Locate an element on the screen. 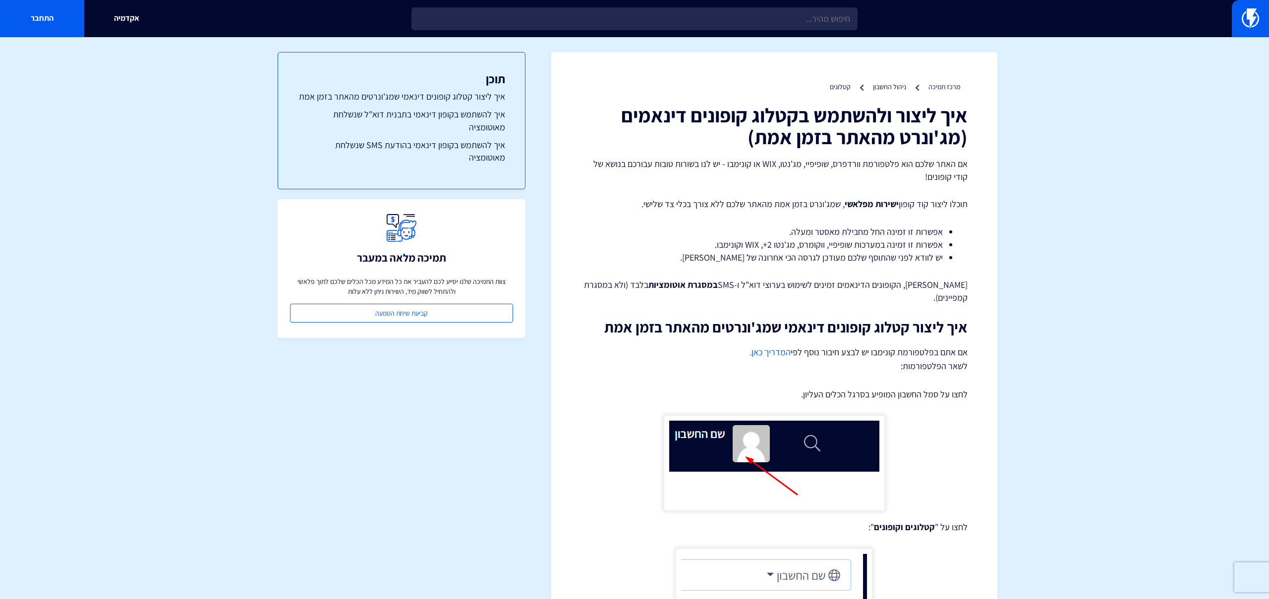 This screenshot has width=1269, height=599. a: מרכז תמיכה is located at coordinates (944, 87).